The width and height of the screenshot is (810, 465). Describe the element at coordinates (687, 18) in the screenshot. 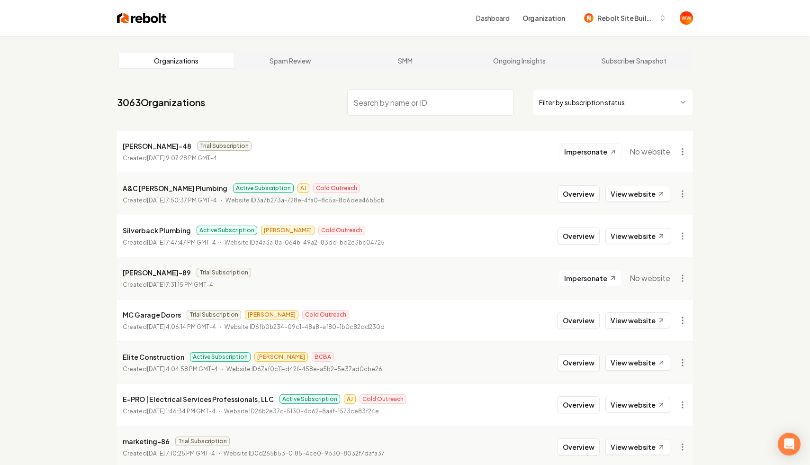

I see `button: Open user button` at that location.